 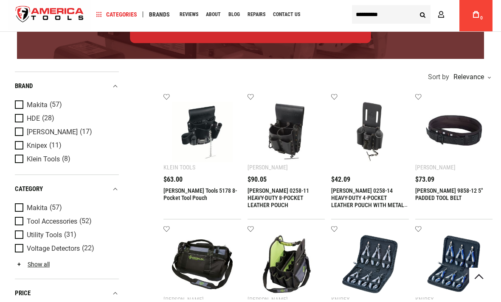 I want to click on span: (22), so click(x=88, y=251).